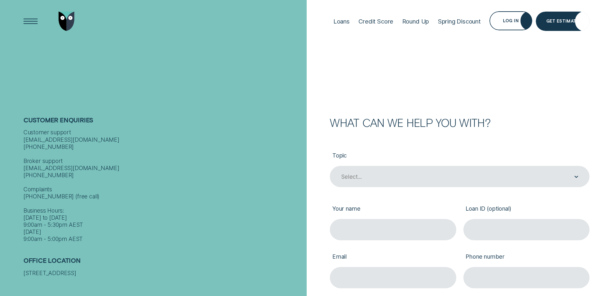 The width and height of the screenshot is (613, 296). What do you see at coordinates (351, 177) in the screenshot?
I see `div: Select...` at bounding box center [351, 177].